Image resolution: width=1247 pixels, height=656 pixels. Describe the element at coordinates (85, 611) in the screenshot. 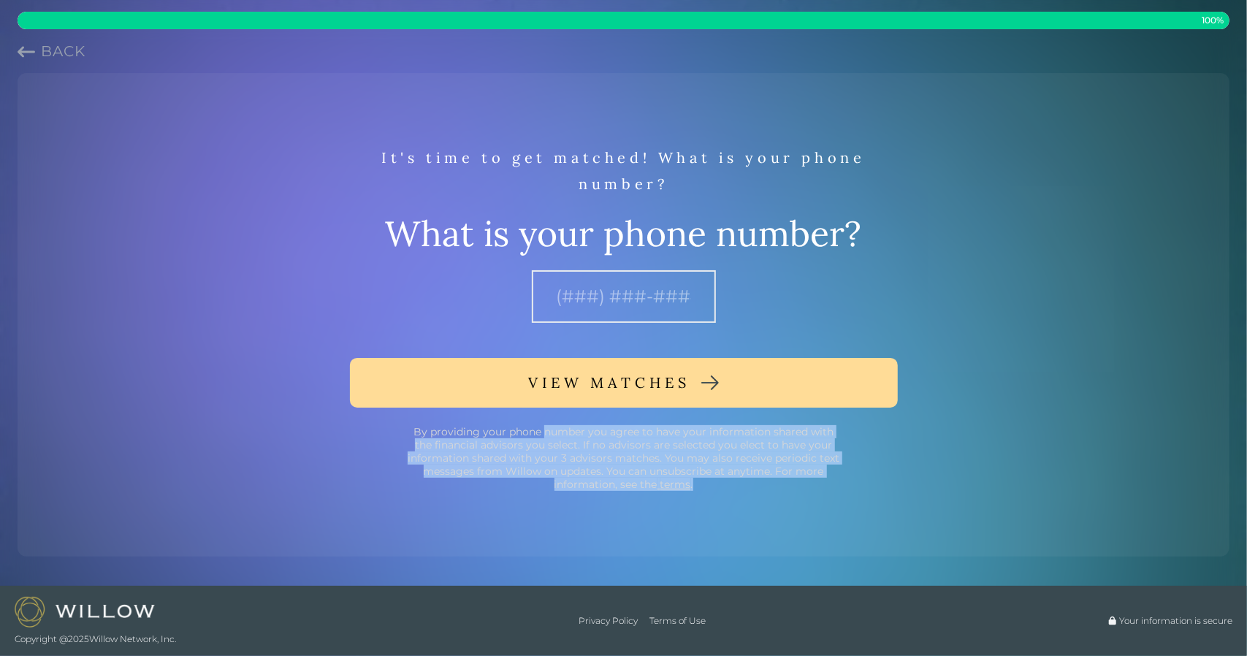

I see `img: Willow logo` at that location.